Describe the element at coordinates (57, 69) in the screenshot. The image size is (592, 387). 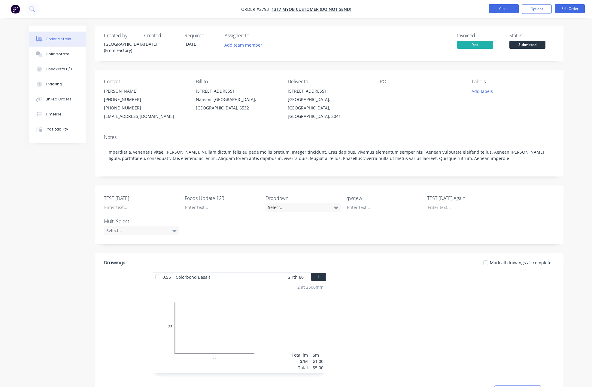
I see `button: Checklists 0/0` at that location.